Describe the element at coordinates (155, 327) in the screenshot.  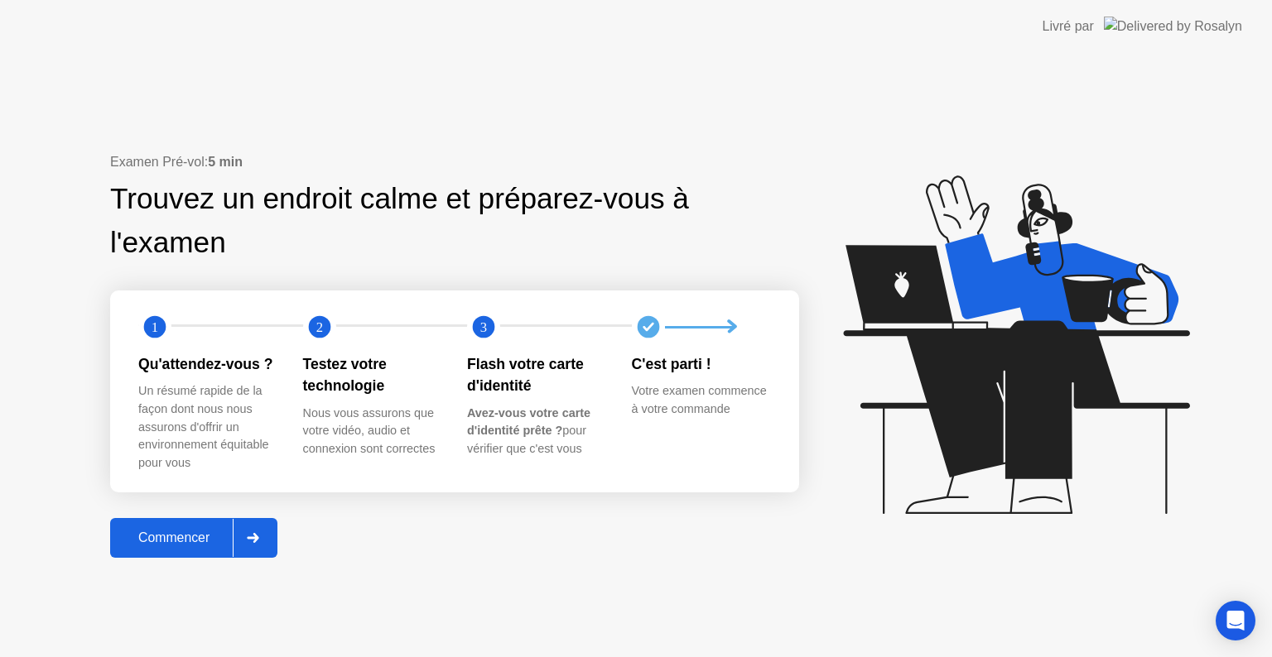
I see `text: 1` at that location.